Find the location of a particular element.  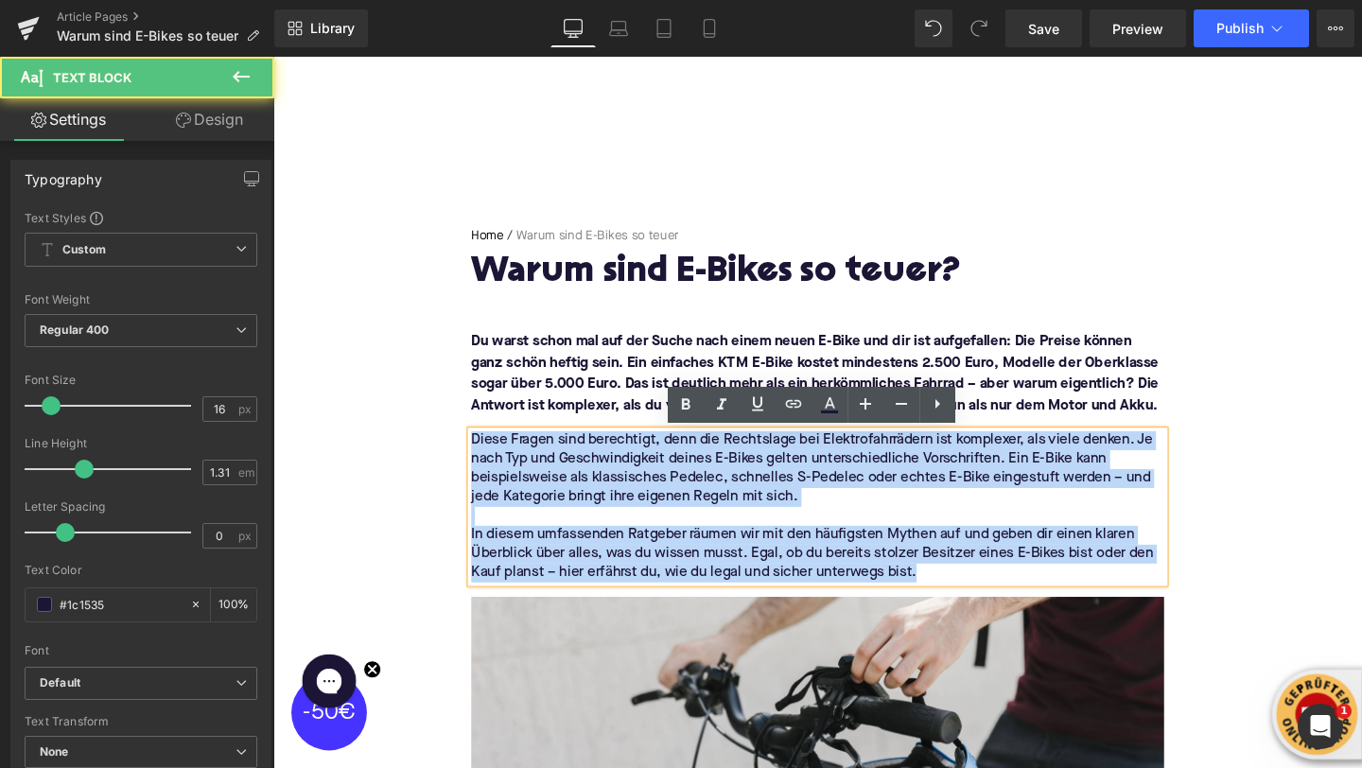

div: Font Size is located at coordinates (141, 380).